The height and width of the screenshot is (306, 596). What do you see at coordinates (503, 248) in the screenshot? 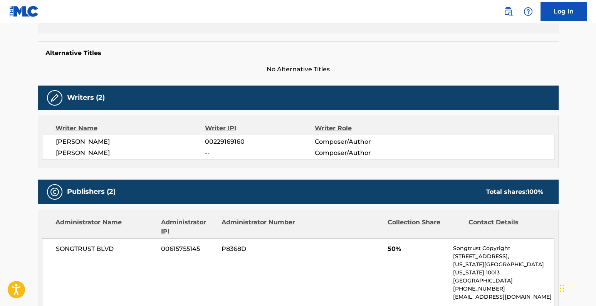
I see `p: Songtrust Copyright` at bounding box center [503, 248].